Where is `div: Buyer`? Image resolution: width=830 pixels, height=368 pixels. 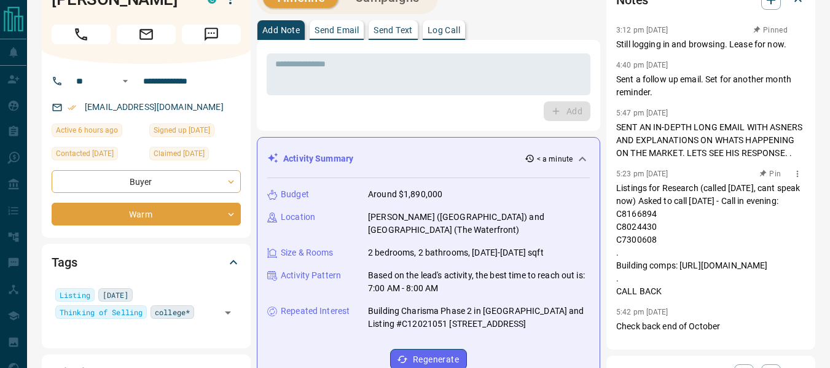 div: Buyer is located at coordinates (146, 181).